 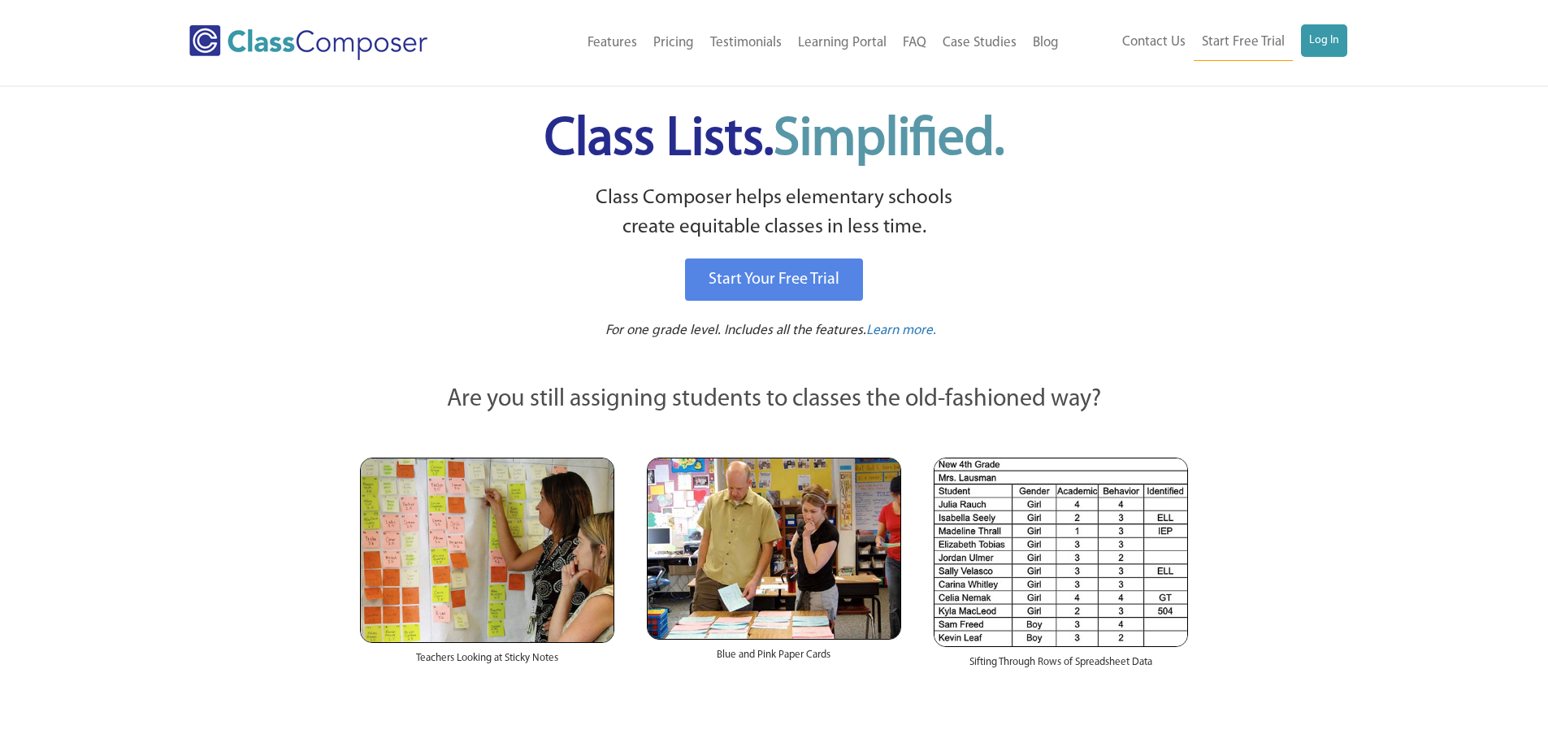 What do you see at coordinates (1154, 42) in the screenshot?
I see `a: Contact Us` at bounding box center [1154, 42].